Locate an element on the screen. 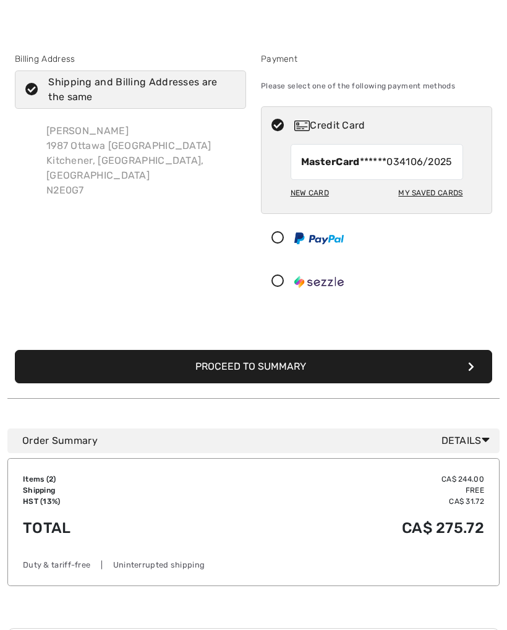 The height and width of the screenshot is (630, 507). div: Credit Card is located at coordinates (389, 125).